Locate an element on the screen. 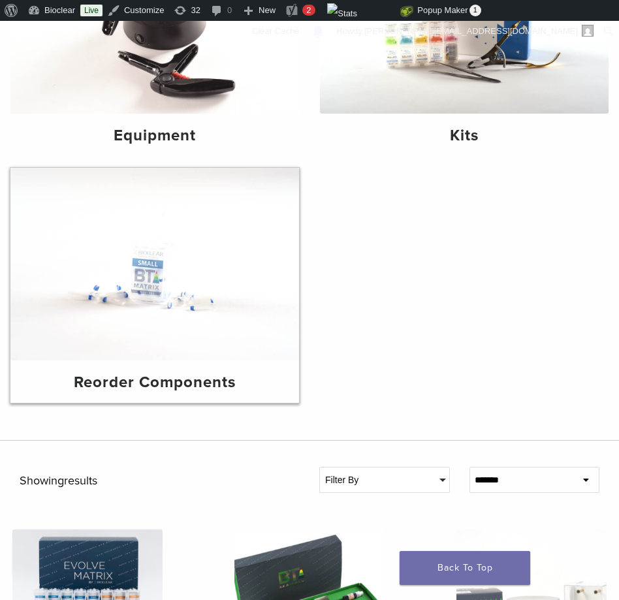  a: Howdy, is located at coordinates (465, 31).